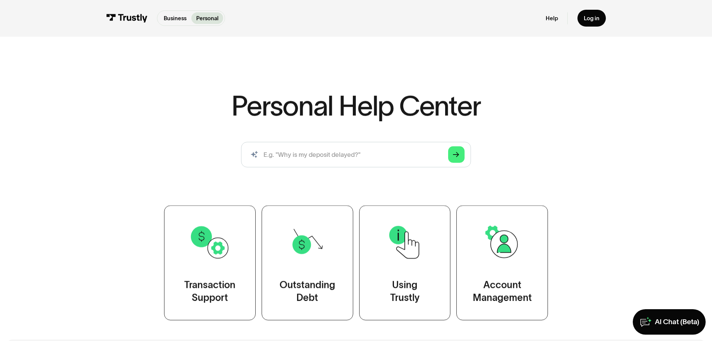 The height and width of the screenshot is (341, 712). What do you see at coordinates (207, 18) in the screenshot?
I see `a: Personal` at bounding box center [207, 18].